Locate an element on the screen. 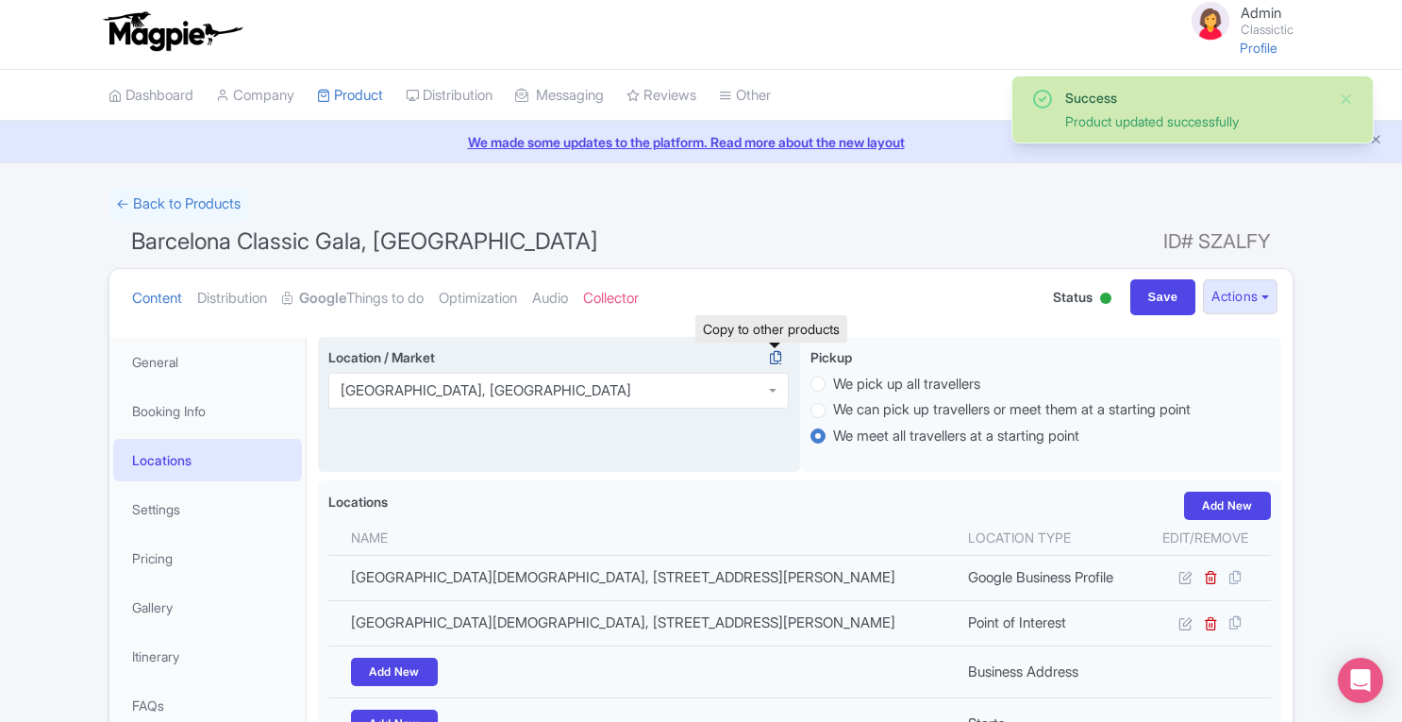 This screenshot has width=1402, height=722. th: Name is located at coordinates (642, 538).